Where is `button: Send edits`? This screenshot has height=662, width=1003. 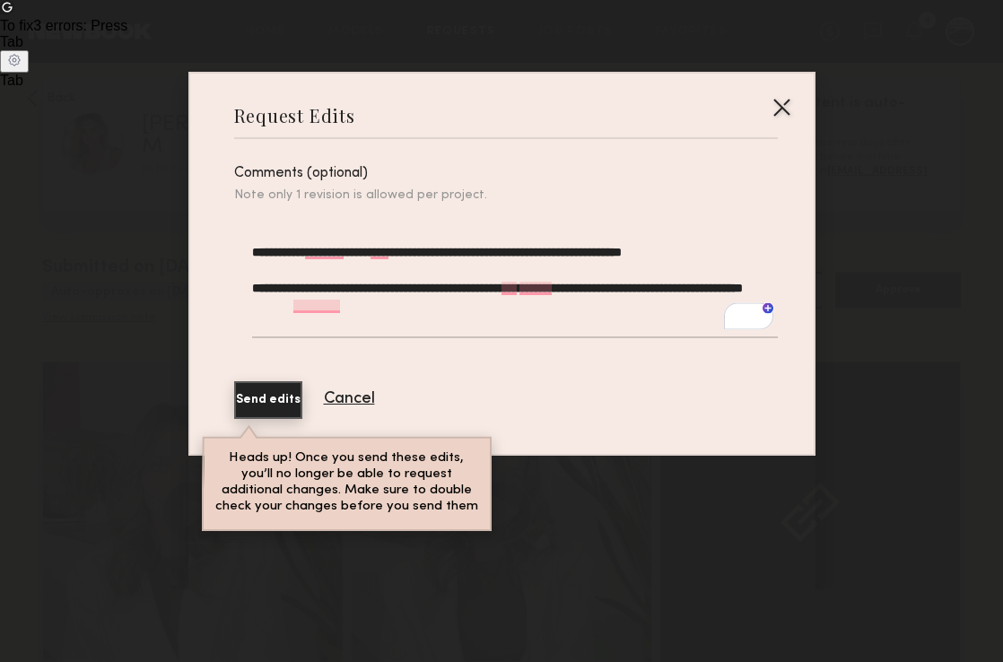
button: Send edits is located at coordinates (268, 400).